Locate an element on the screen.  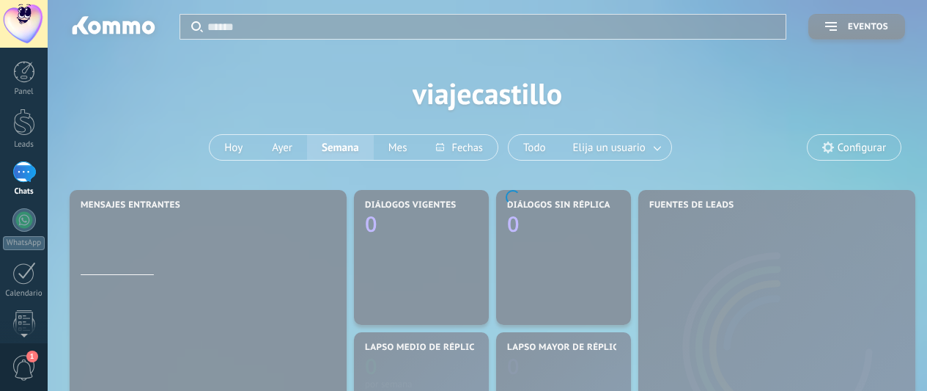
div: WhatsApp is located at coordinates (23, 243).